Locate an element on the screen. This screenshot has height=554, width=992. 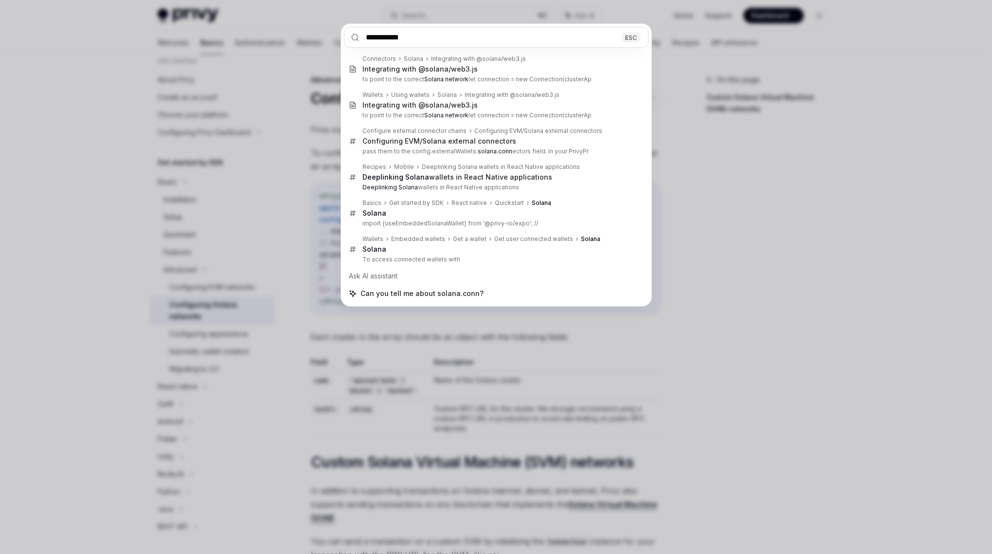
div: ESC is located at coordinates (631, 37).